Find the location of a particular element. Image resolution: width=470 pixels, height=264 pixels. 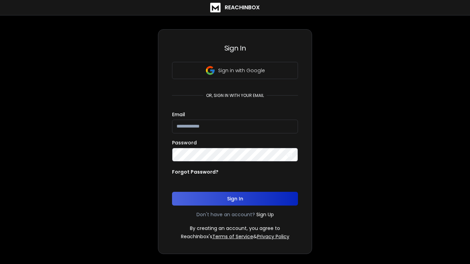

span: Privacy Policy is located at coordinates (273, 237).